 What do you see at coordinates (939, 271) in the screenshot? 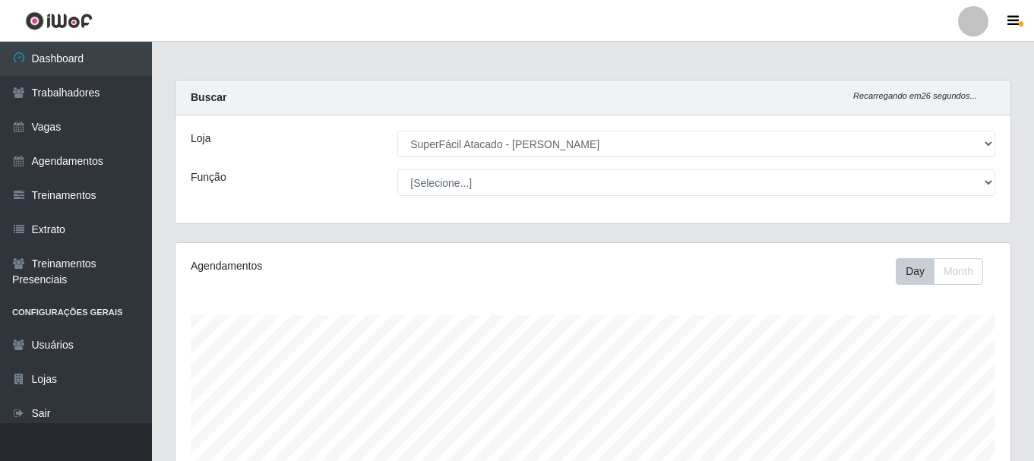
I see `div: First group` at bounding box center [939, 271].